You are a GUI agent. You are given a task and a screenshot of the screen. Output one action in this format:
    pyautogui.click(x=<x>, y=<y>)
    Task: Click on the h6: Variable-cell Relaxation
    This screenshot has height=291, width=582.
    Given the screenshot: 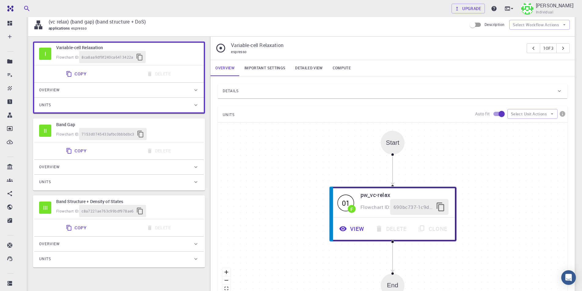 What is the action you would take?
    pyautogui.click(x=127, y=48)
    